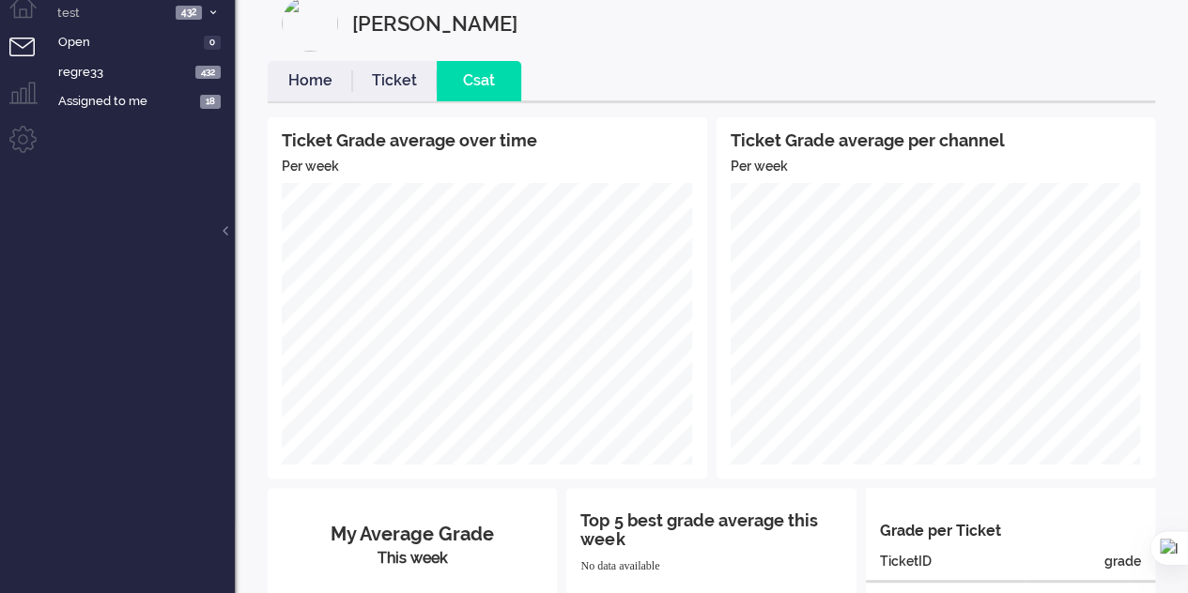  Describe the element at coordinates (946, 562) in the screenshot. I see `div: TicketID` at that location.